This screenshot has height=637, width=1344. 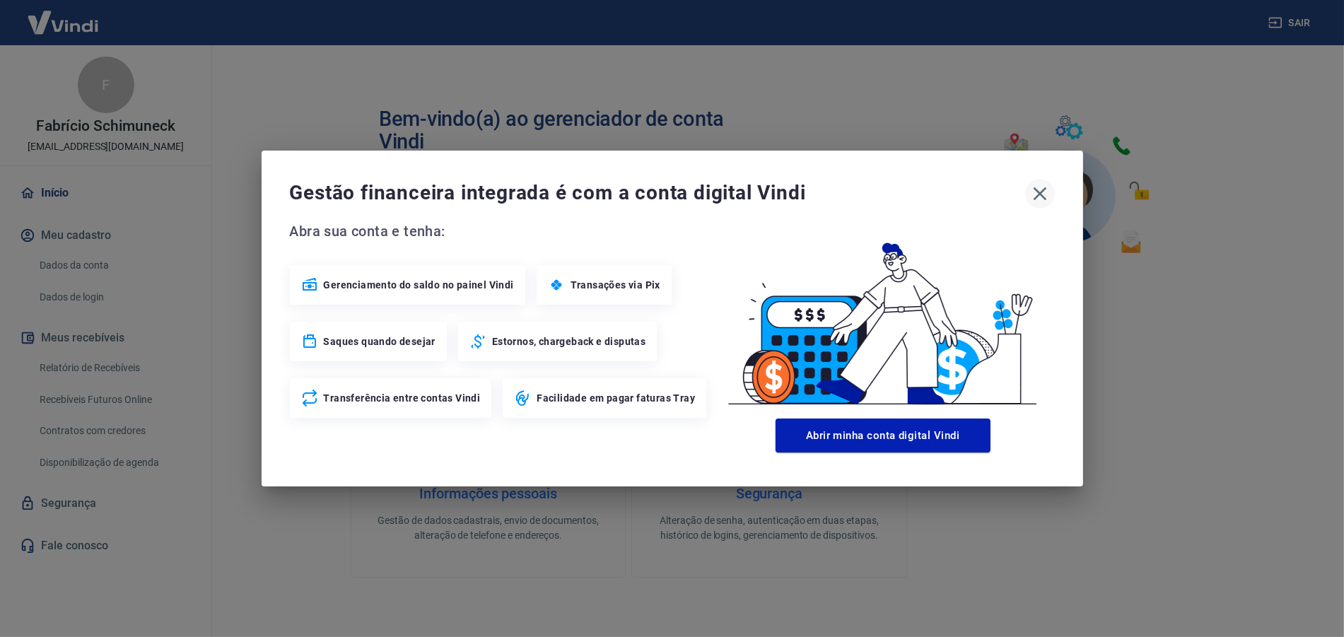 I want to click on img: Good Billing, so click(x=883, y=316).